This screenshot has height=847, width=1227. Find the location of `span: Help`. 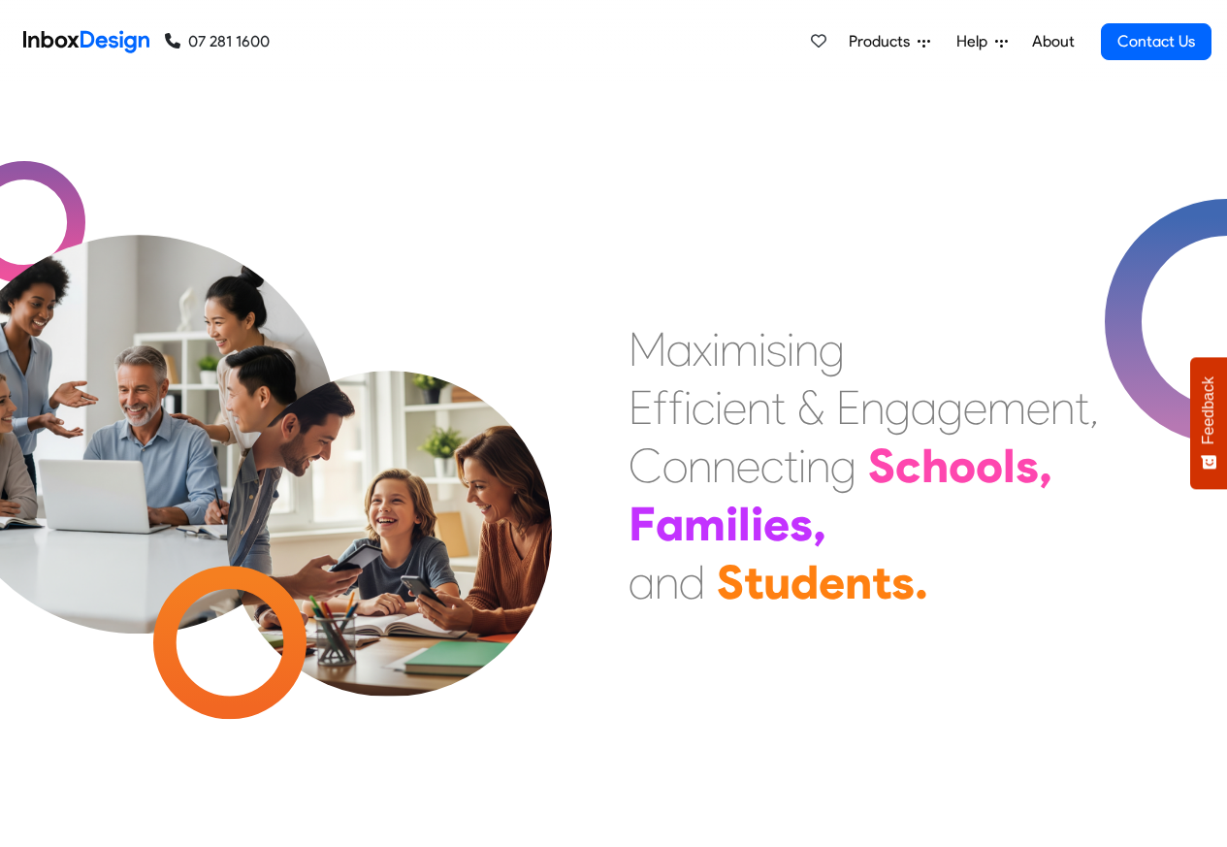

span: Help is located at coordinates (976, 42).